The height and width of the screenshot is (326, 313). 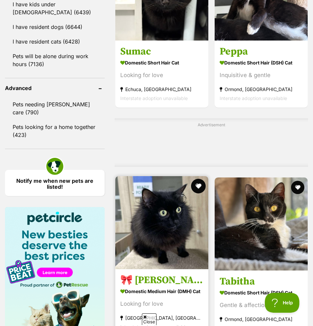 What do you see at coordinates (261, 75) in the screenshot?
I see `div: Inquisitive & gentle` at bounding box center [261, 75].